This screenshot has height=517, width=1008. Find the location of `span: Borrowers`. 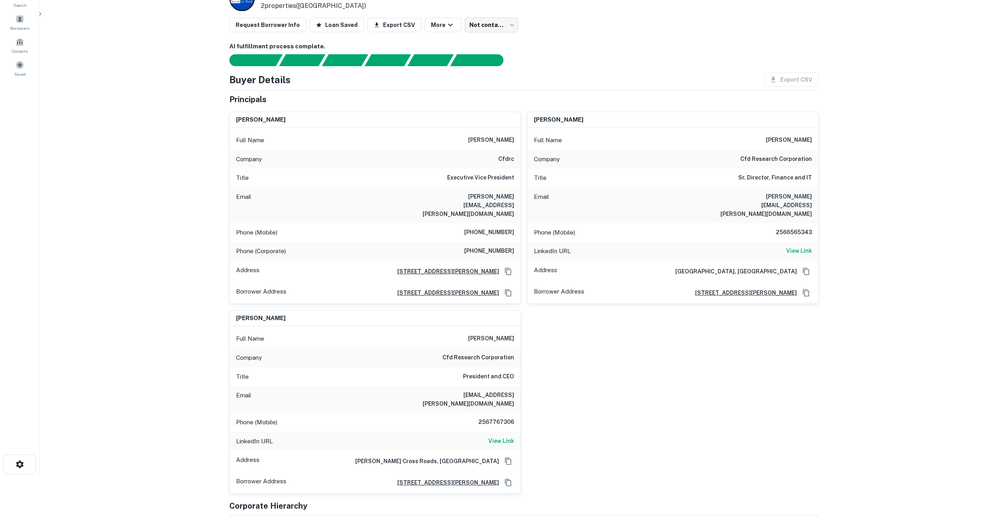

span: Borrowers is located at coordinates (20, 28).